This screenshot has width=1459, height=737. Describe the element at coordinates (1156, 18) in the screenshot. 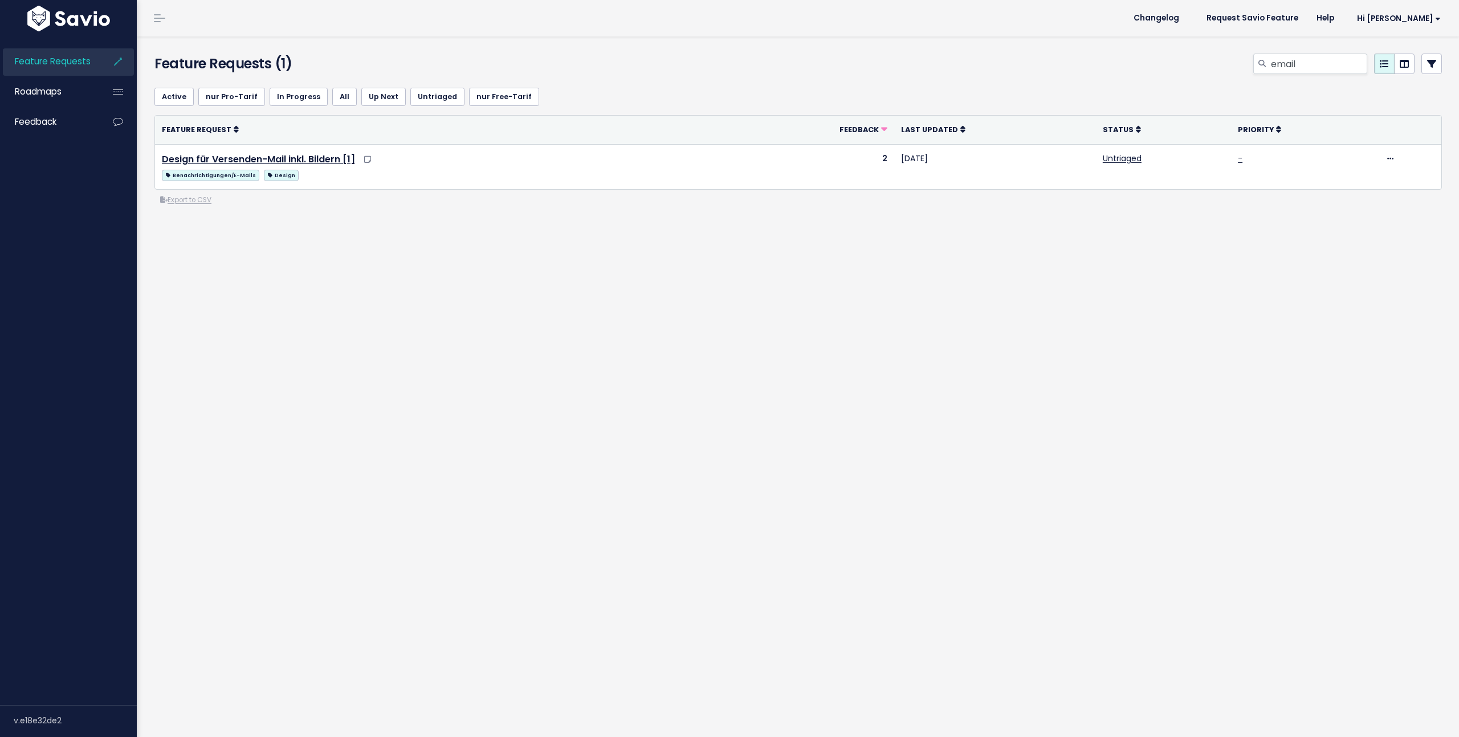

I see `span: Changelog` at that location.